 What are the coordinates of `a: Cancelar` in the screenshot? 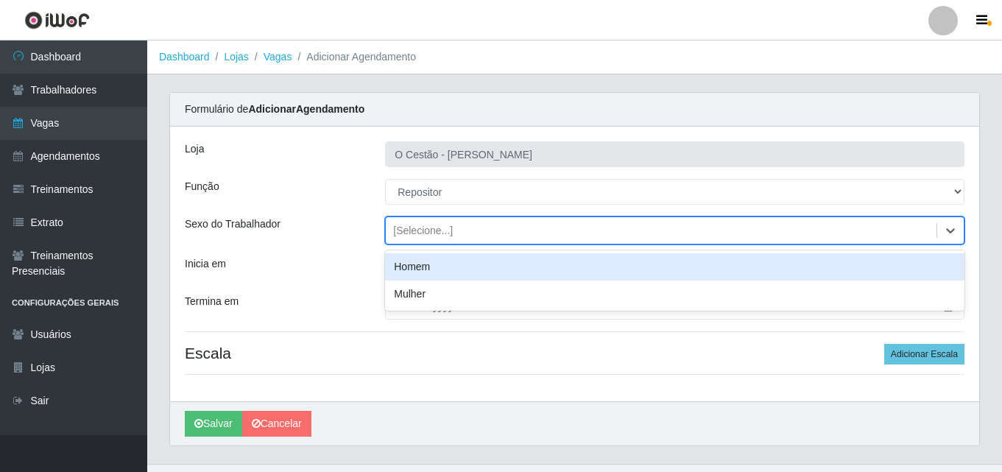 It's located at (277, 424).